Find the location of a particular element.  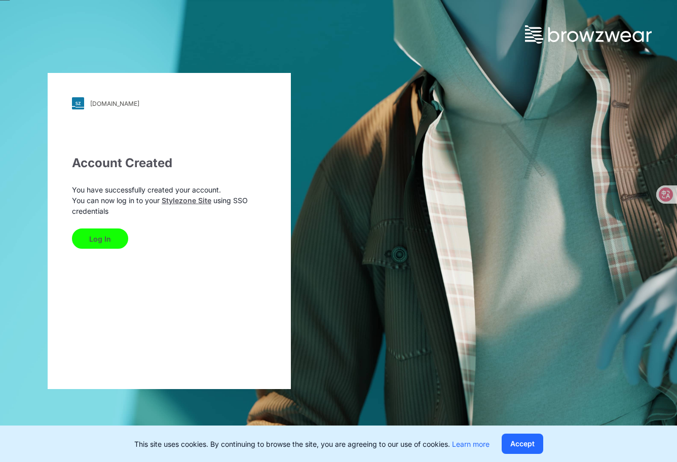

button: Accept is located at coordinates (522, 444).